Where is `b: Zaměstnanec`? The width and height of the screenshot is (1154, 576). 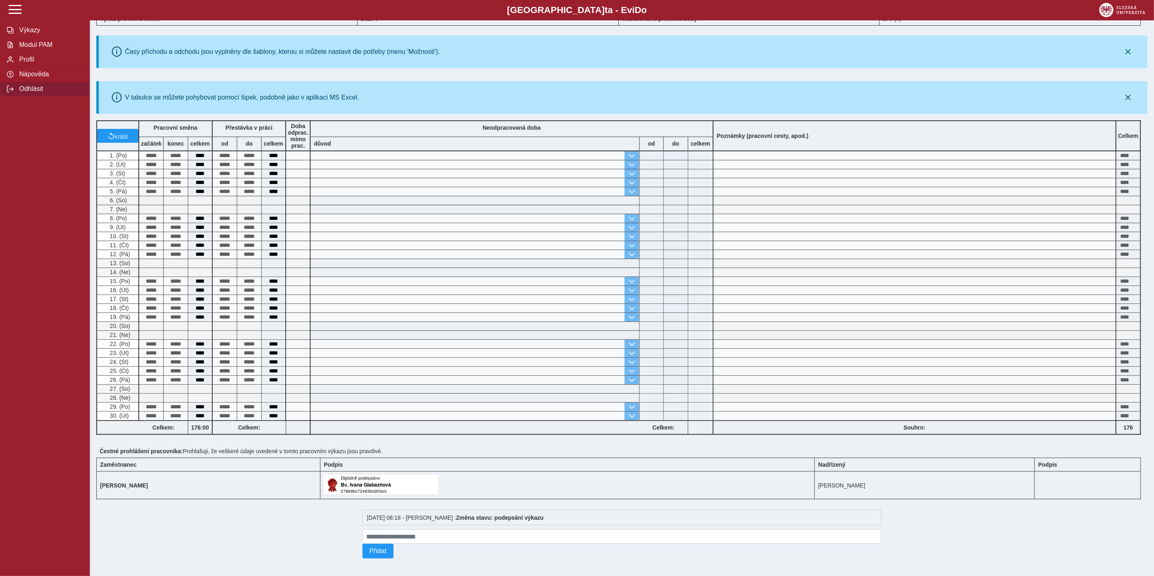 b: Zaměstnanec is located at coordinates (118, 465).